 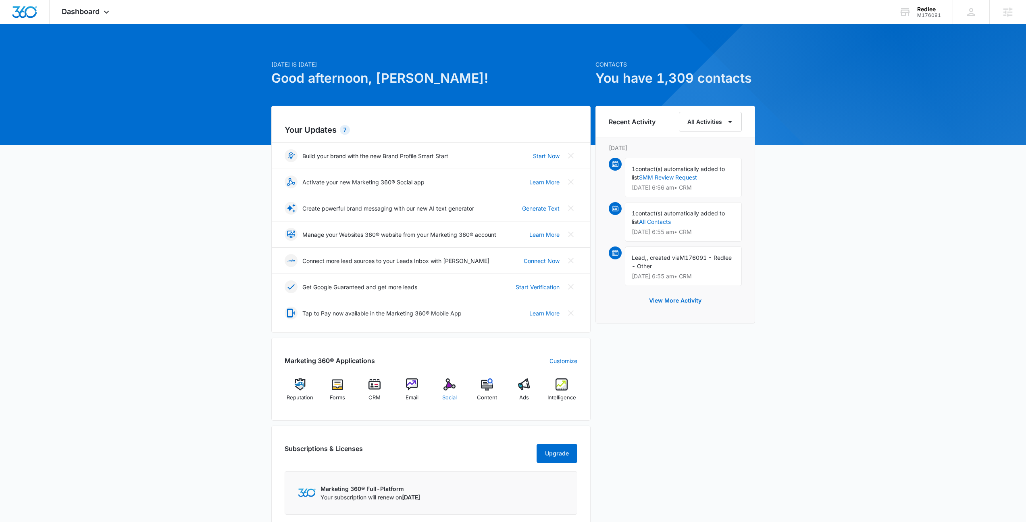 I want to click on h1: You have 1,309 contacts, so click(x=676, y=78).